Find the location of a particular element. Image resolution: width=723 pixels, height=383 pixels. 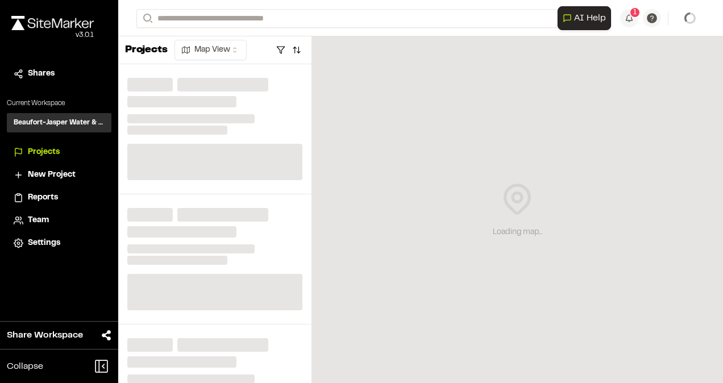

span: Settings is located at coordinates (44, 243).